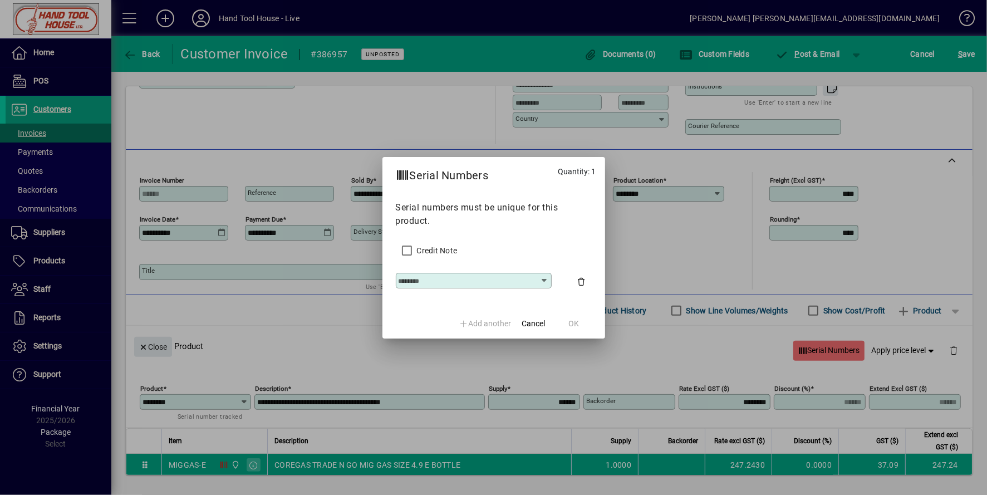 The width and height of the screenshot is (987, 495). Describe the element at coordinates (436, 250) in the screenshot. I see `label: Credit Note` at that location.